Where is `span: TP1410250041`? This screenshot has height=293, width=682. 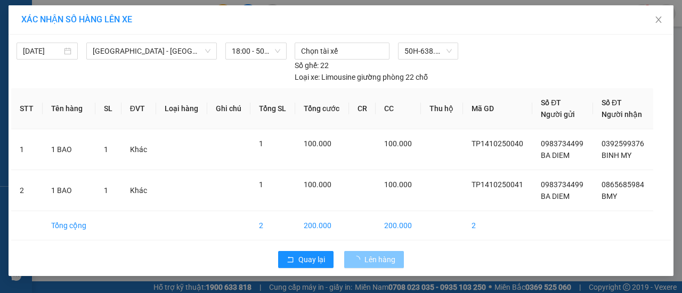
span: TP1410250041 is located at coordinates (497, 185).